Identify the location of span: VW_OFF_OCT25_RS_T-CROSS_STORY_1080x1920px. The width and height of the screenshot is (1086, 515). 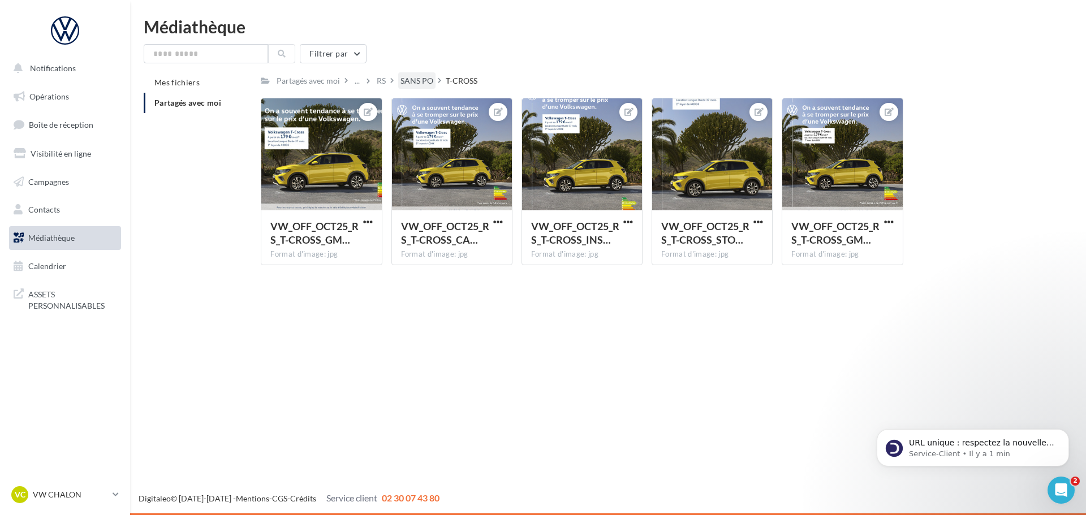
(705, 233).